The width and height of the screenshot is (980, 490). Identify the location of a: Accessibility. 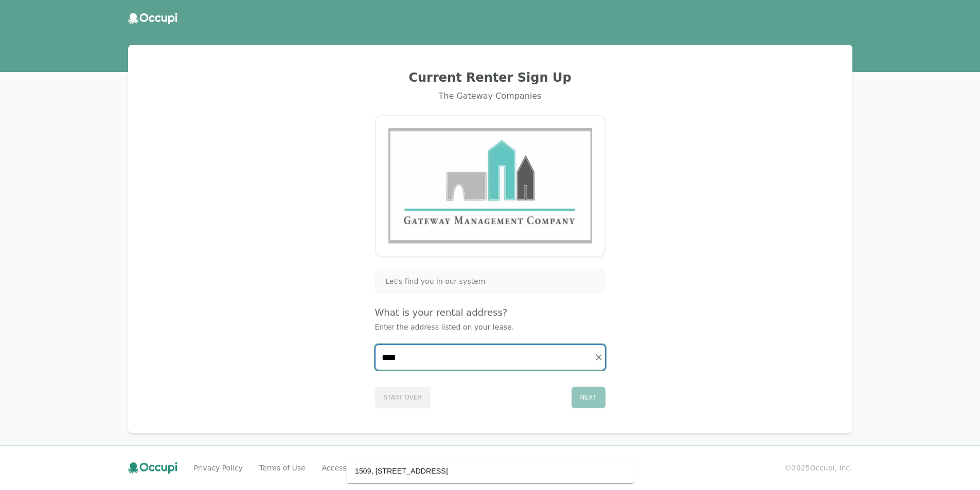
(344, 468).